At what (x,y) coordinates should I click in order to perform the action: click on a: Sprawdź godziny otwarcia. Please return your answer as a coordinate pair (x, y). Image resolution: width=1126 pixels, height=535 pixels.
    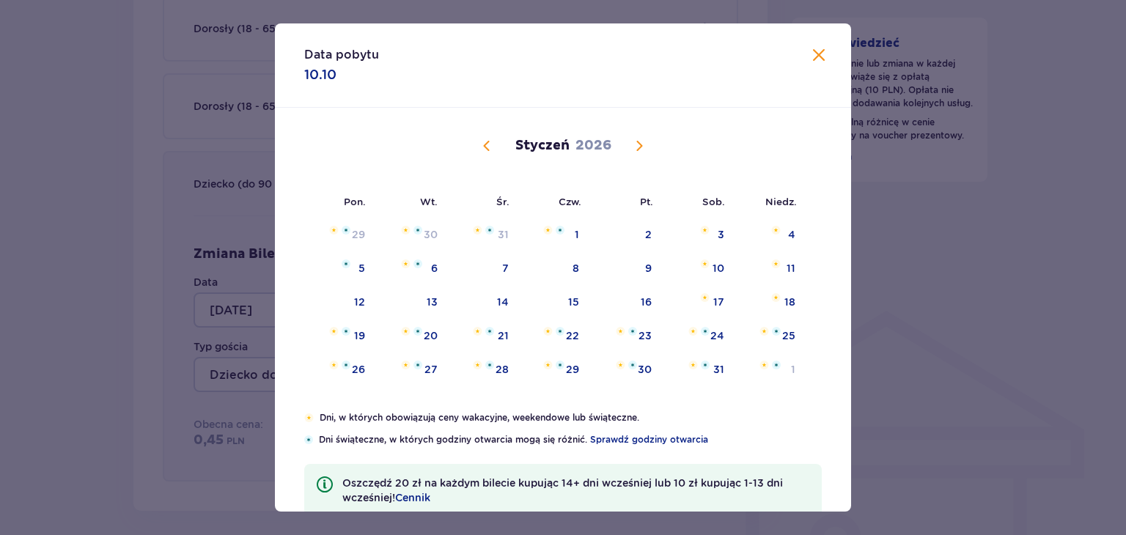
    Looking at the image, I should click on (649, 440).